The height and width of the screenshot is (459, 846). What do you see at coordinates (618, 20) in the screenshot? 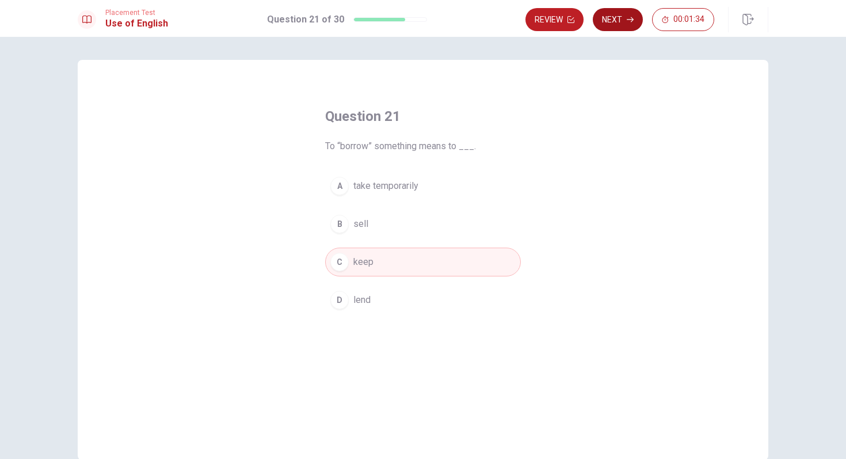
I see `button: Next` at bounding box center [618, 20].